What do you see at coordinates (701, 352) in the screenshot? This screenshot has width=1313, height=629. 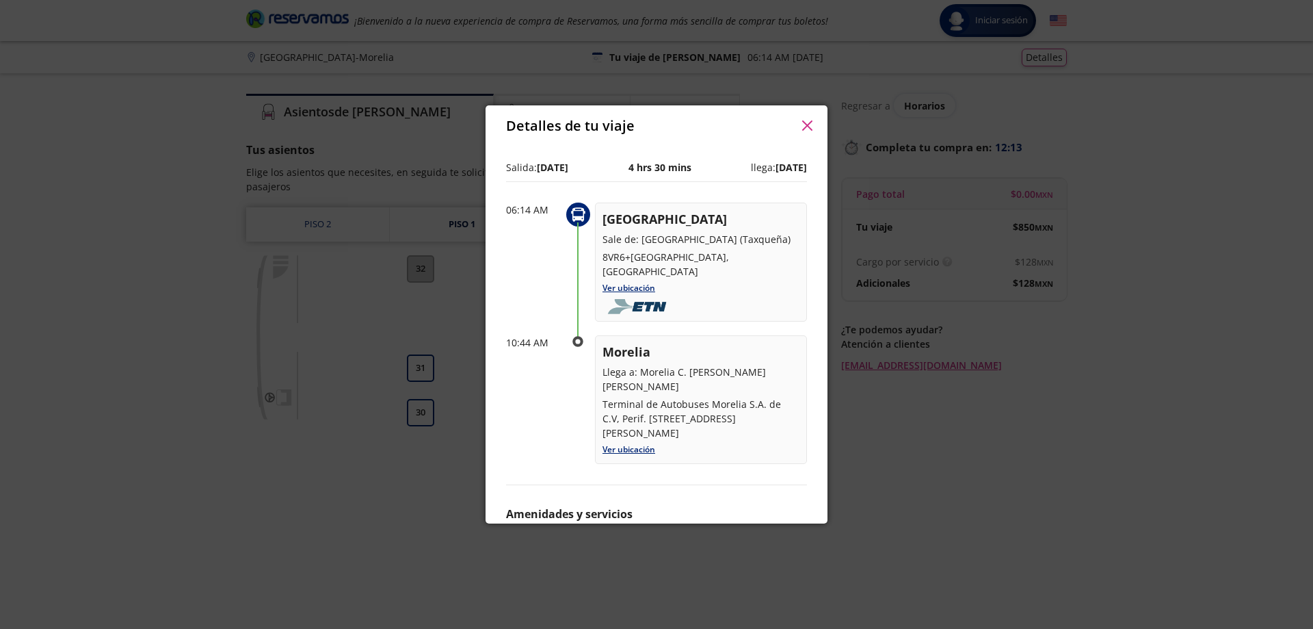 I see `p: Morelia` at bounding box center [701, 352].